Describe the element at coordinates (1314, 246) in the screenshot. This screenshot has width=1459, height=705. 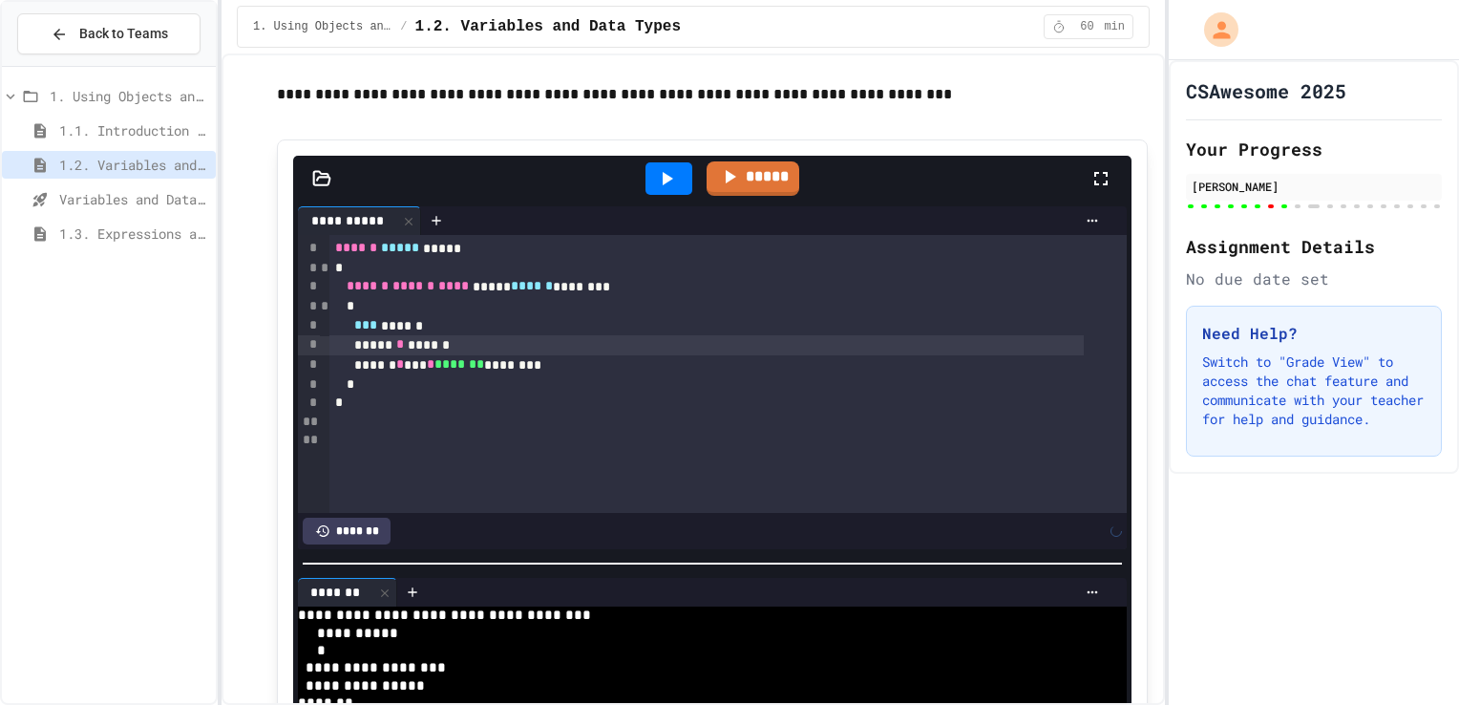
I see `h2: Assignment Details` at that location.